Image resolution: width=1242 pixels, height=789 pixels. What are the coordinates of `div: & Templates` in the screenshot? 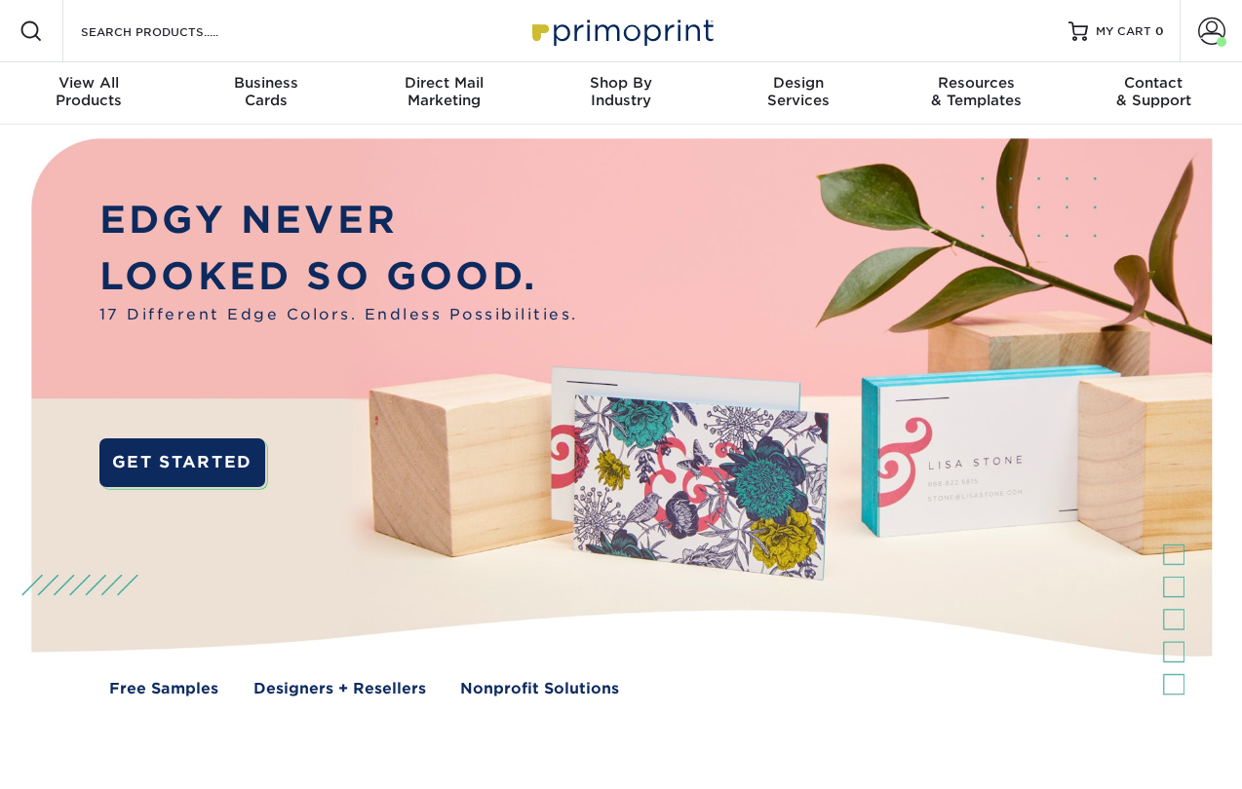 It's located at (976, 92).